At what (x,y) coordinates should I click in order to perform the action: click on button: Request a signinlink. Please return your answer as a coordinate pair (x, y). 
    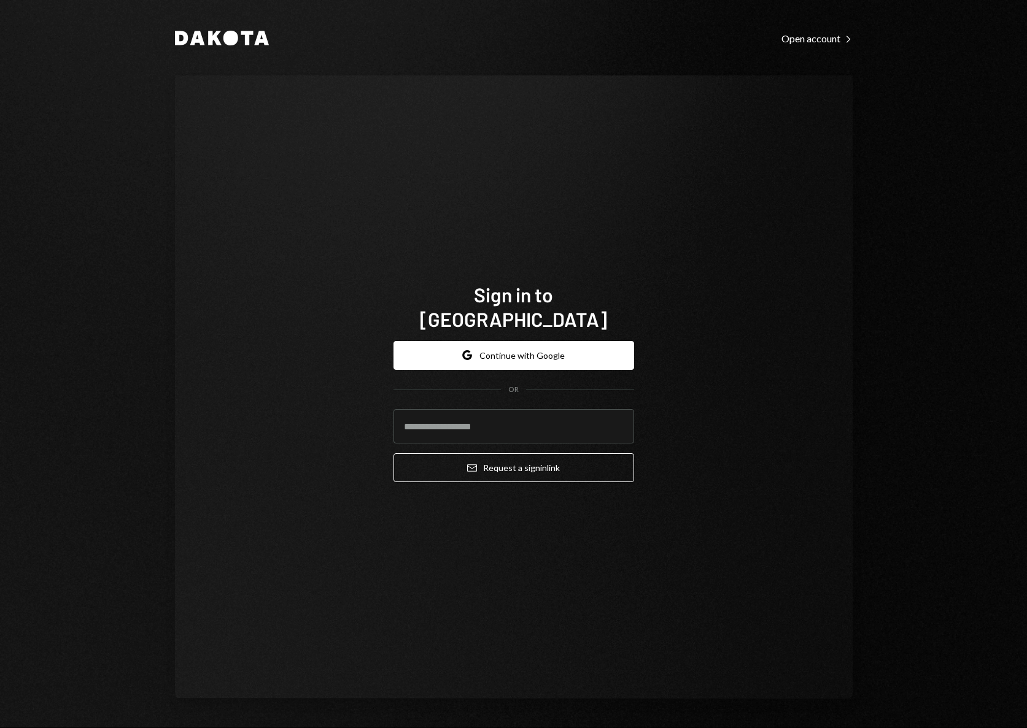
    Looking at the image, I should click on (514, 468).